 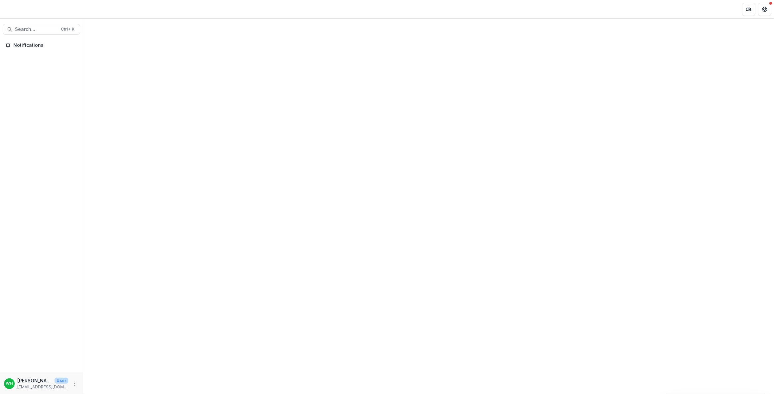 What do you see at coordinates (61, 381) in the screenshot?
I see `p: User` at bounding box center [61, 381].